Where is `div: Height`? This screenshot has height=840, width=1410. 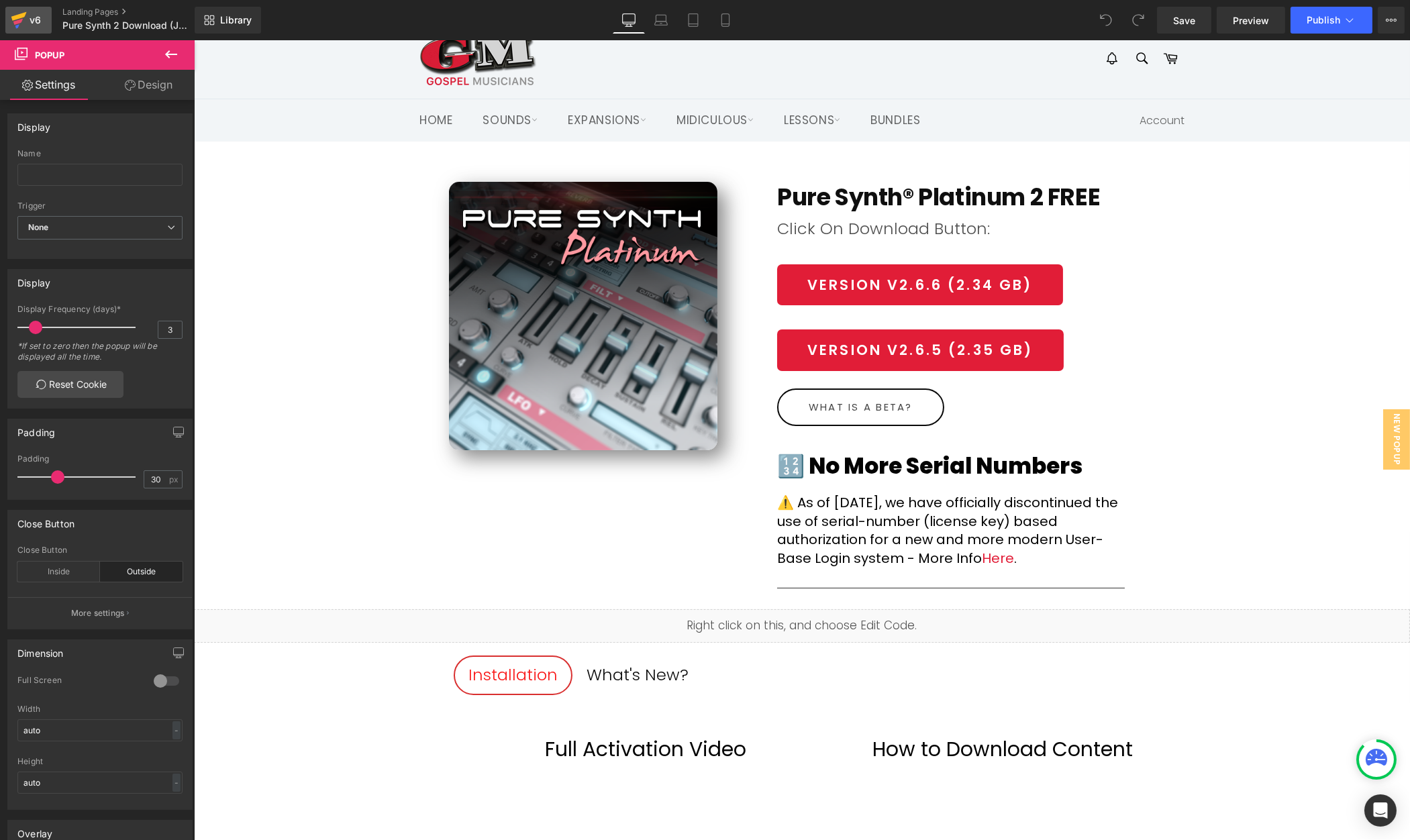
div: Height is located at coordinates (100, 762).